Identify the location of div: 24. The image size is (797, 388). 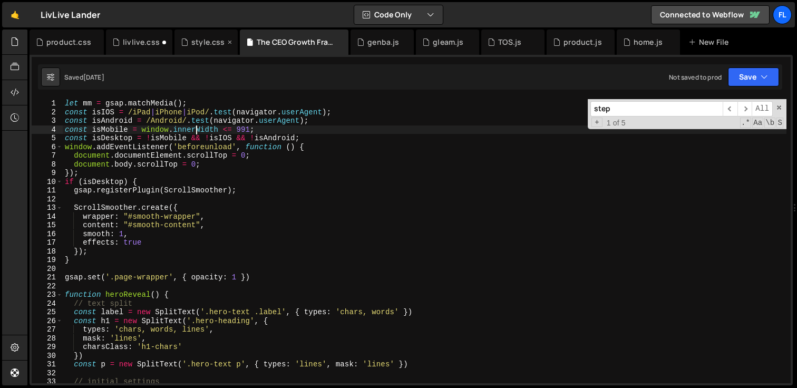
(47, 304).